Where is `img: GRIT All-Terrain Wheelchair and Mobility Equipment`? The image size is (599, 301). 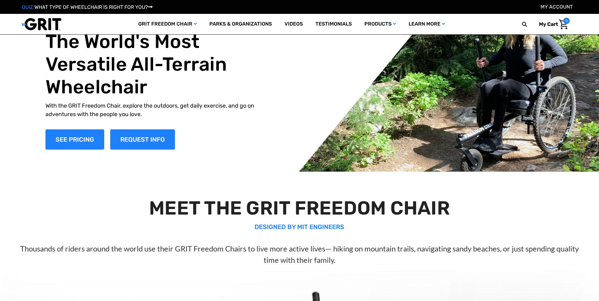
img: GRIT All-Terrain Wheelchair and Mobility Equipment is located at coordinates (41, 24).